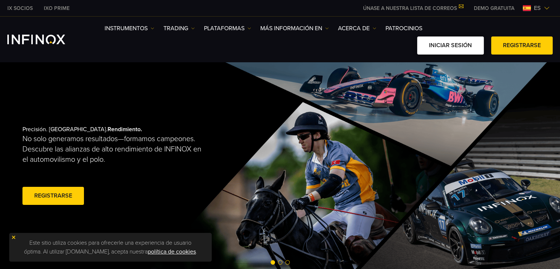  What do you see at coordinates (45, 39) in the screenshot?
I see `a: INFINOX Logo` at bounding box center [45, 39].